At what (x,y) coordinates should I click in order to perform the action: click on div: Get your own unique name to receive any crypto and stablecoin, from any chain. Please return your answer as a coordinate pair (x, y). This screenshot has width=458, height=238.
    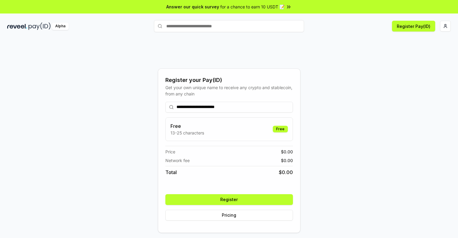
    Looking at the image, I should click on (229, 91).